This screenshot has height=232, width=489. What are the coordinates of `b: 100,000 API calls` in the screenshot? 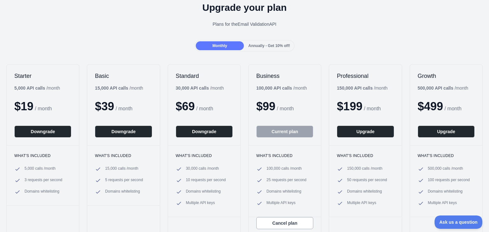 It's located at (274, 88).